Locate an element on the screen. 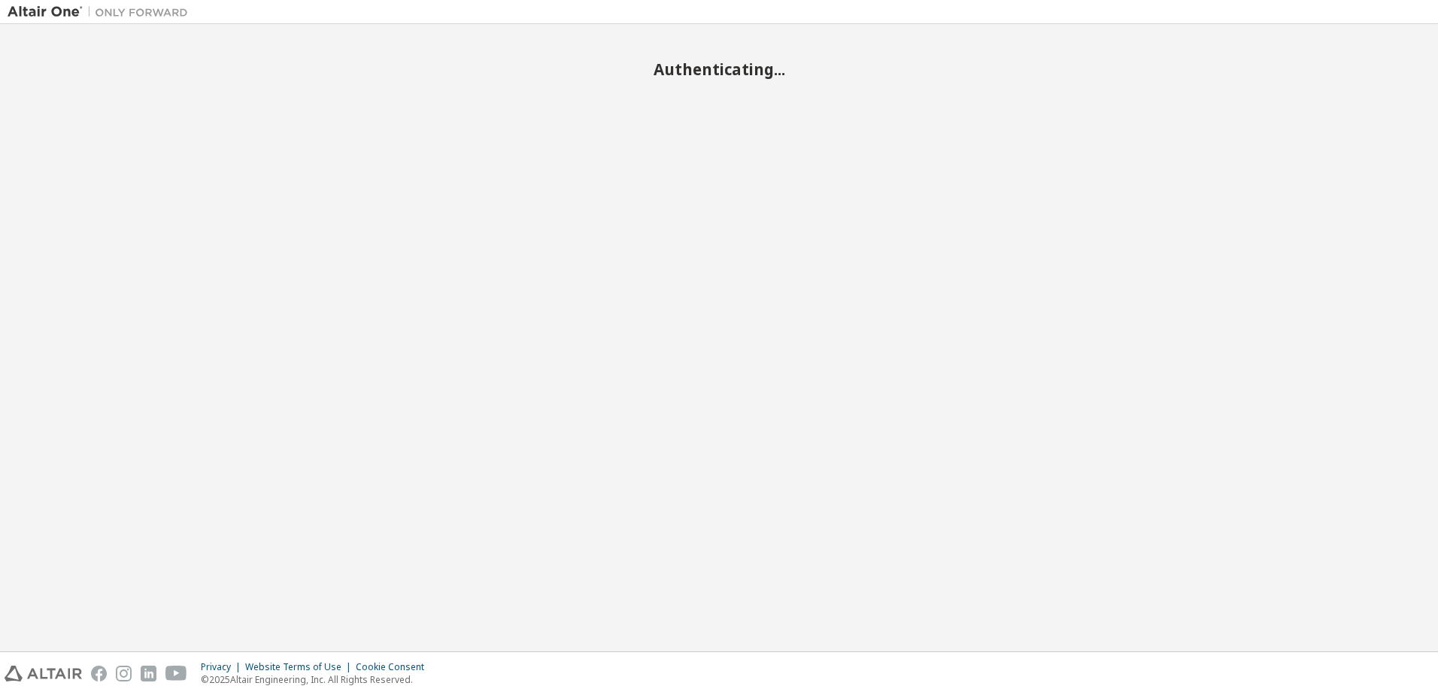  p: © 2025 Altair Engineering, Inc. All Rights Reserved. is located at coordinates (317, 679).